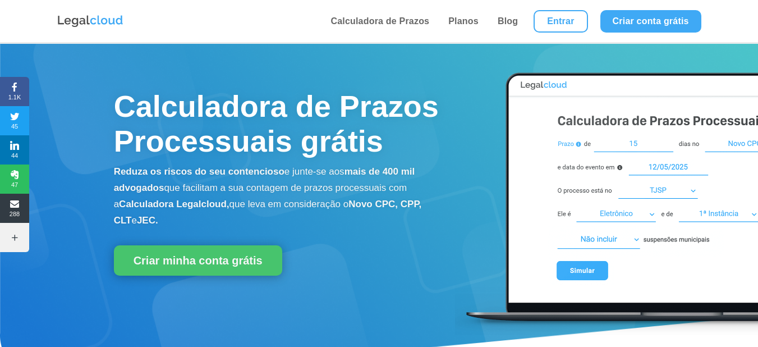  What do you see at coordinates (174, 204) in the screenshot?
I see `b: Calculadora Legalcloud,` at bounding box center [174, 204].